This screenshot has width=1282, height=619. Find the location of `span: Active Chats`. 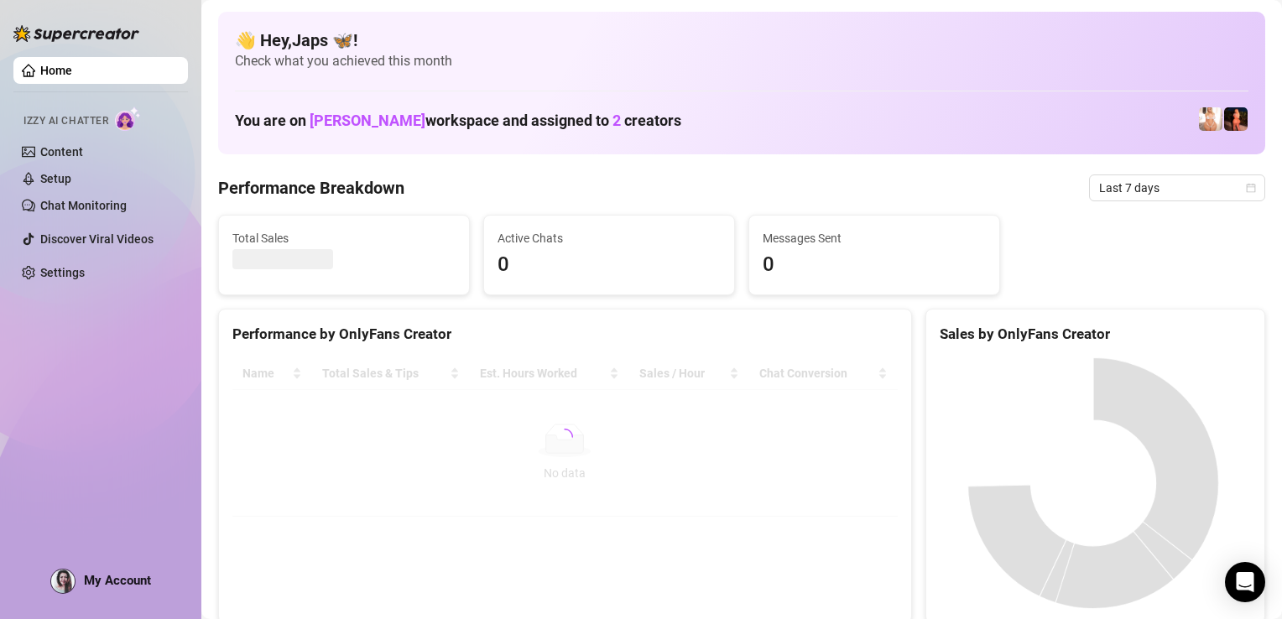

span: Active Chats is located at coordinates (609, 238).